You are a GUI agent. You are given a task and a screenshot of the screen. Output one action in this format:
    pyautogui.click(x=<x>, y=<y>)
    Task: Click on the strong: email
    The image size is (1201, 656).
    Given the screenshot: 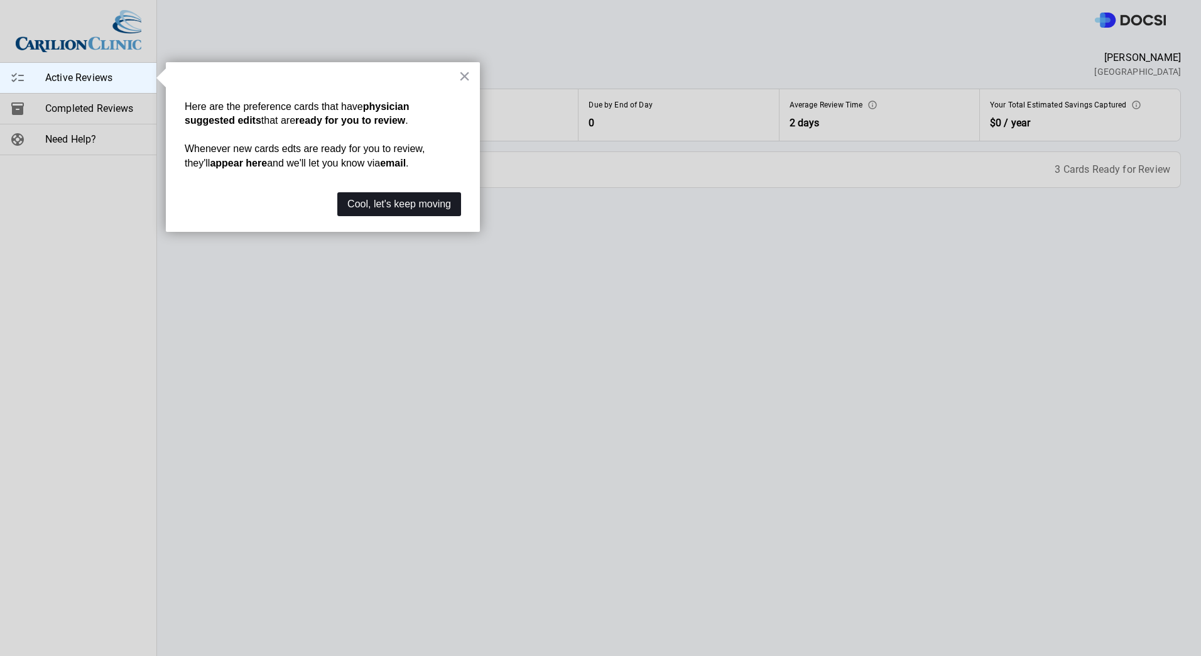 What is the action you would take?
    pyautogui.click(x=393, y=163)
    